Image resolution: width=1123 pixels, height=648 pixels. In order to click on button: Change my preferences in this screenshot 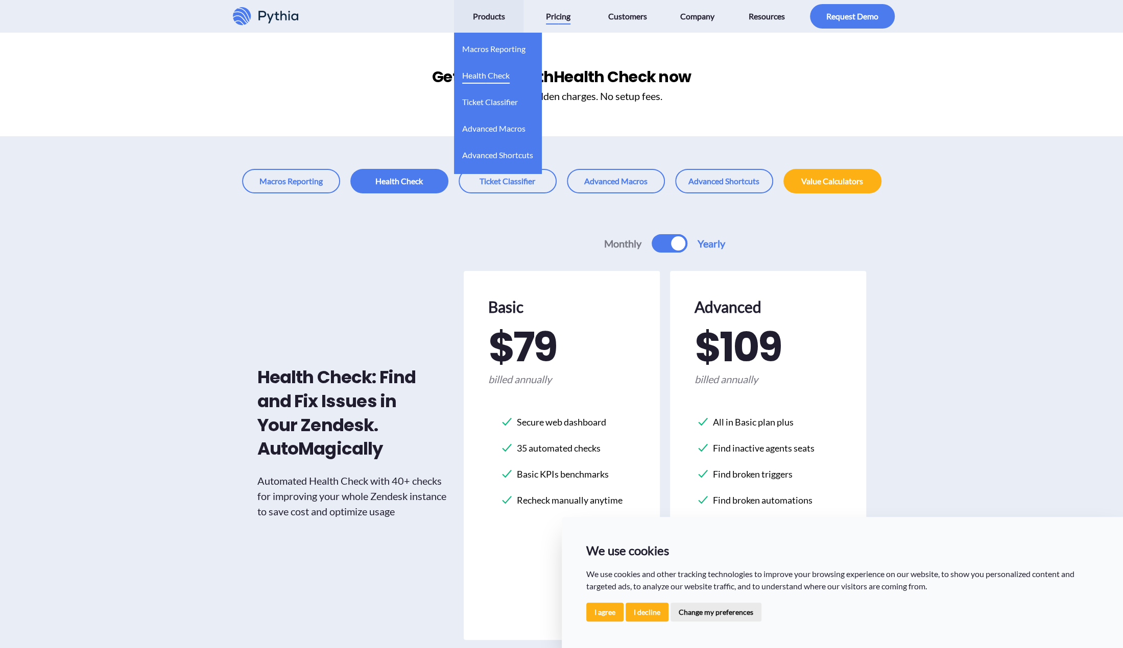, I will do `click(716, 612)`.